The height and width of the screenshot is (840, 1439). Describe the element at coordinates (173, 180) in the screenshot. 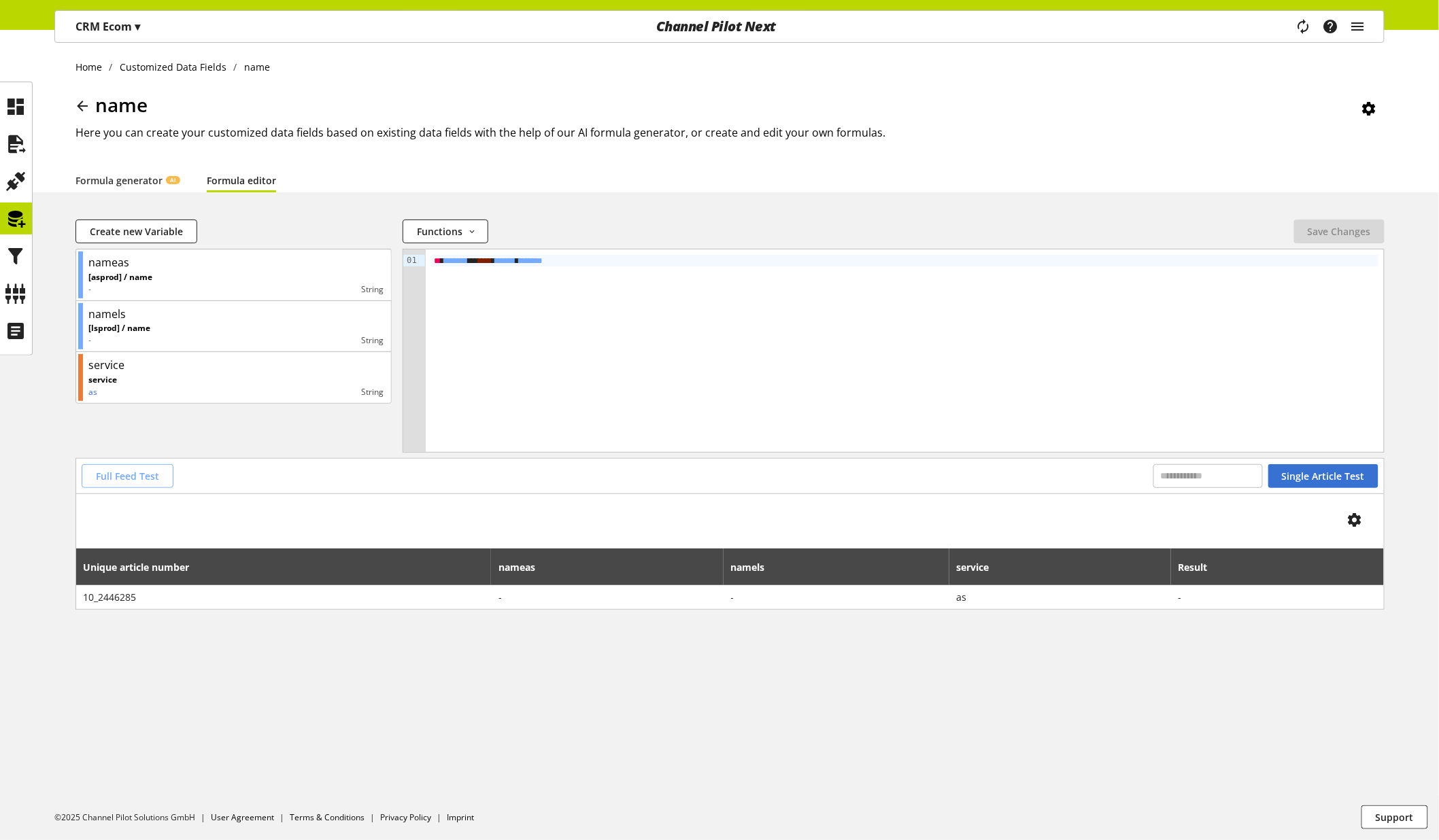

I see `span: AI` at that location.